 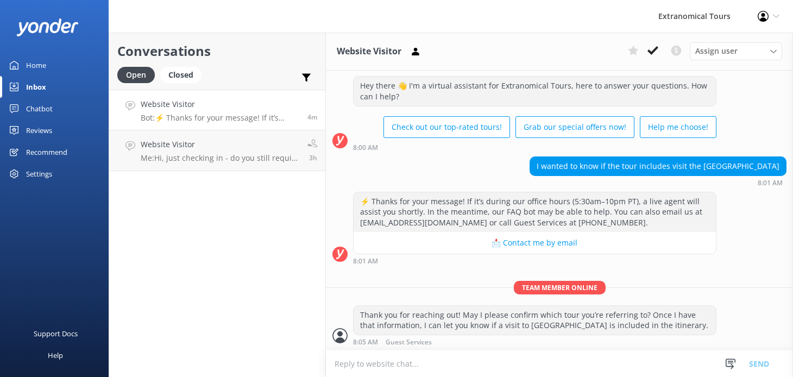 What do you see at coordinates (409, 342) in the screenshot?
I see `span: Guest Services` at bounding box center [409, 342].